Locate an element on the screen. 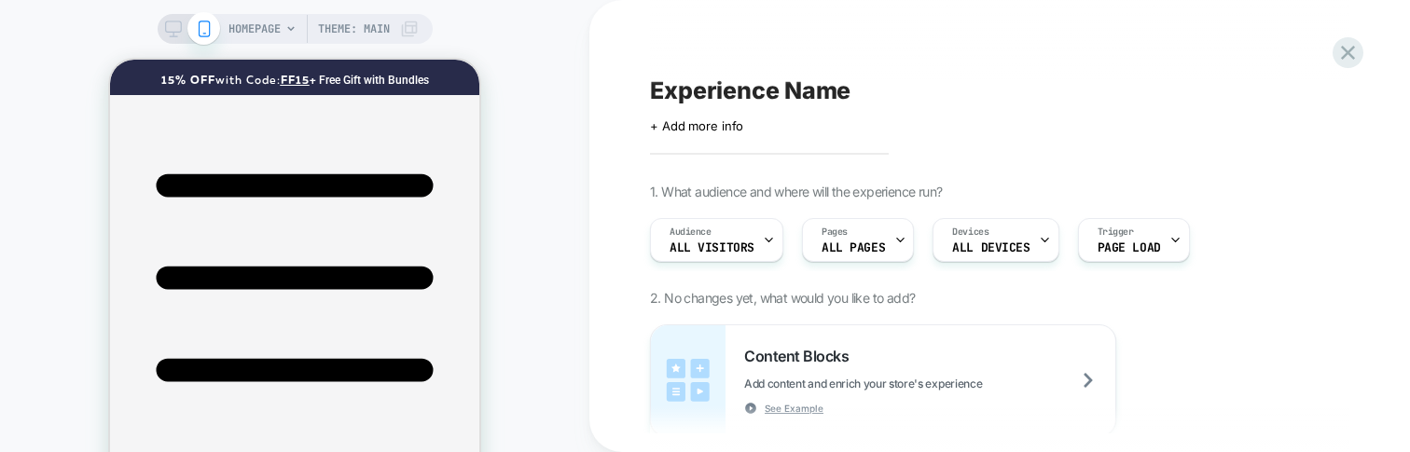 This screenshot has width=1410, height=452. span: Content Blocks is located at coordinates (801, 356).